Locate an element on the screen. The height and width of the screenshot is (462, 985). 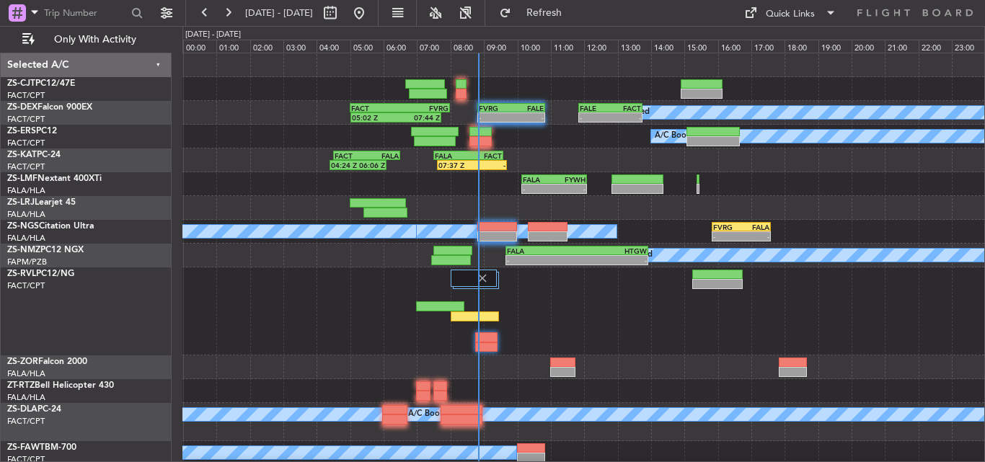
a: ZS-CJTPC12/47E is located at coordinates (41, 84).